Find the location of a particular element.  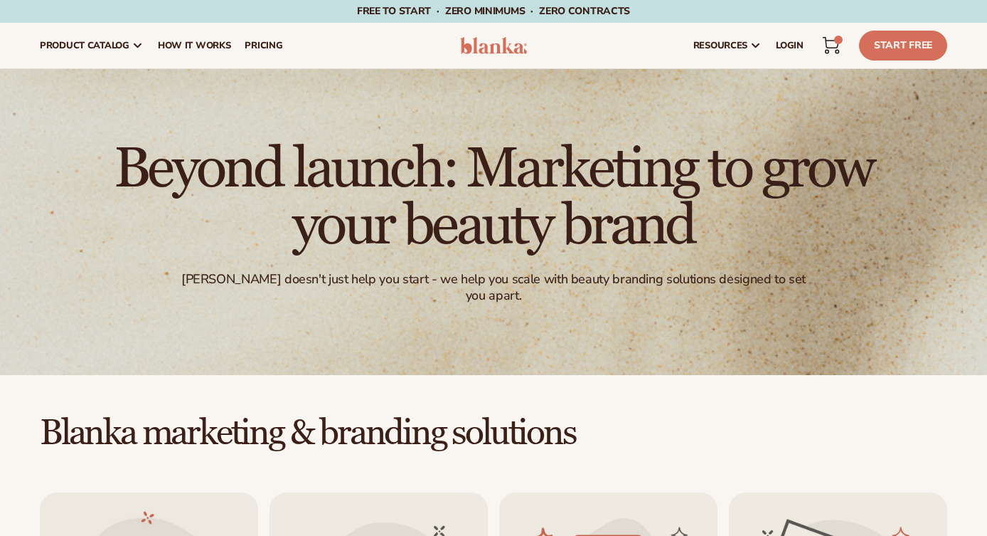

span: product catalog is located at coordinates (85, 46).